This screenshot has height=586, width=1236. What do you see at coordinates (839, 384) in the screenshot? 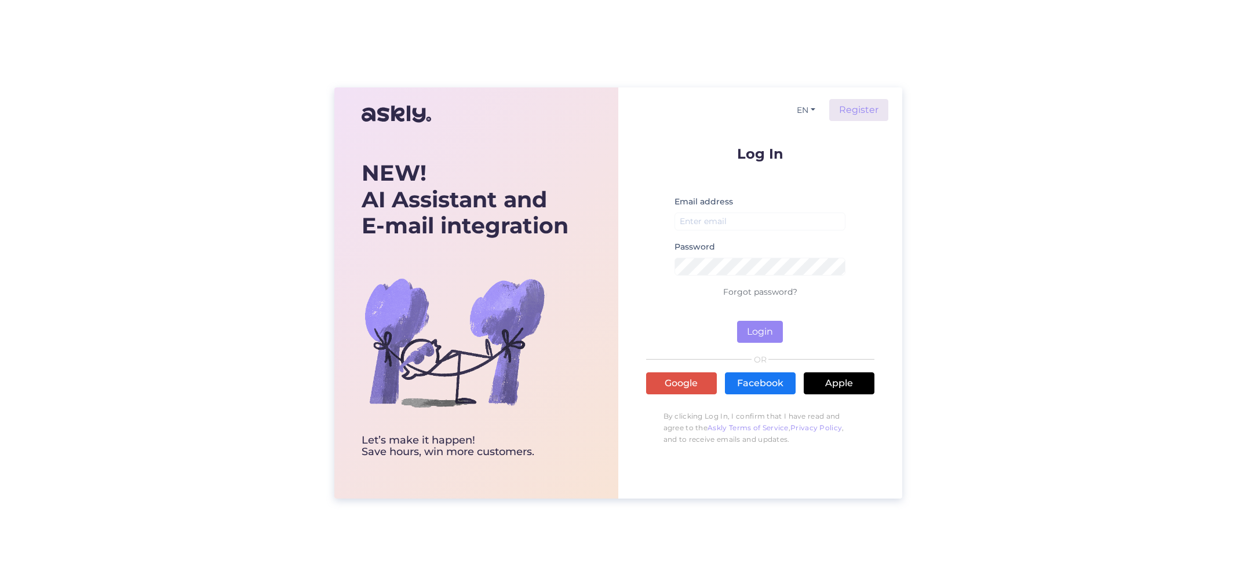
I see `a: Apple` at bounding box center [839, 384].